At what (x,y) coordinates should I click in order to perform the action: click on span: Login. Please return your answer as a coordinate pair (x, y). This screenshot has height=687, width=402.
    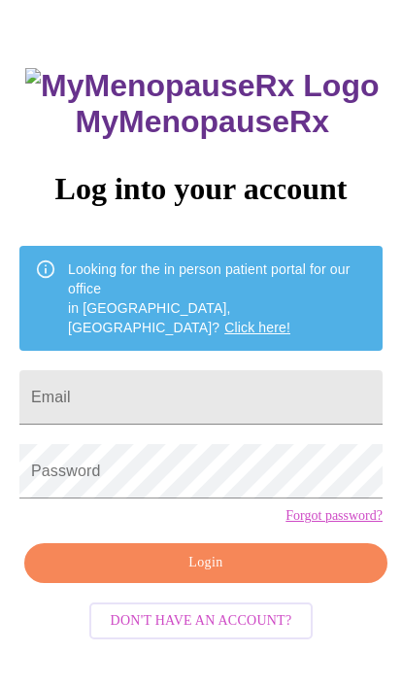
    Looking at the image, I should click on (206, 563).